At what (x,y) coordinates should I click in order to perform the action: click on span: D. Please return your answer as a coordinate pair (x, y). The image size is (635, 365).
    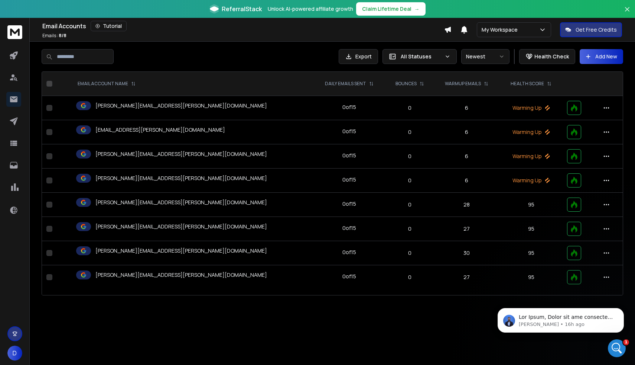
    Looking at the image, I should click on (15, 353).